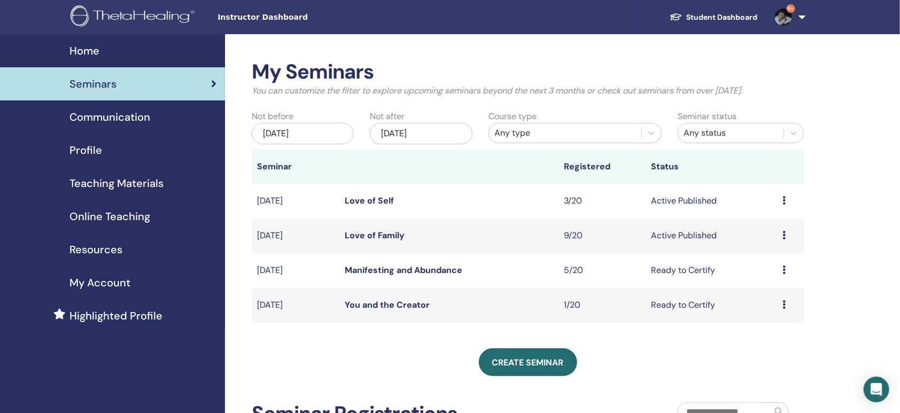  Describe the element at coordinates (565, 133) in the screenshot. I see `div: Any type` at that location.